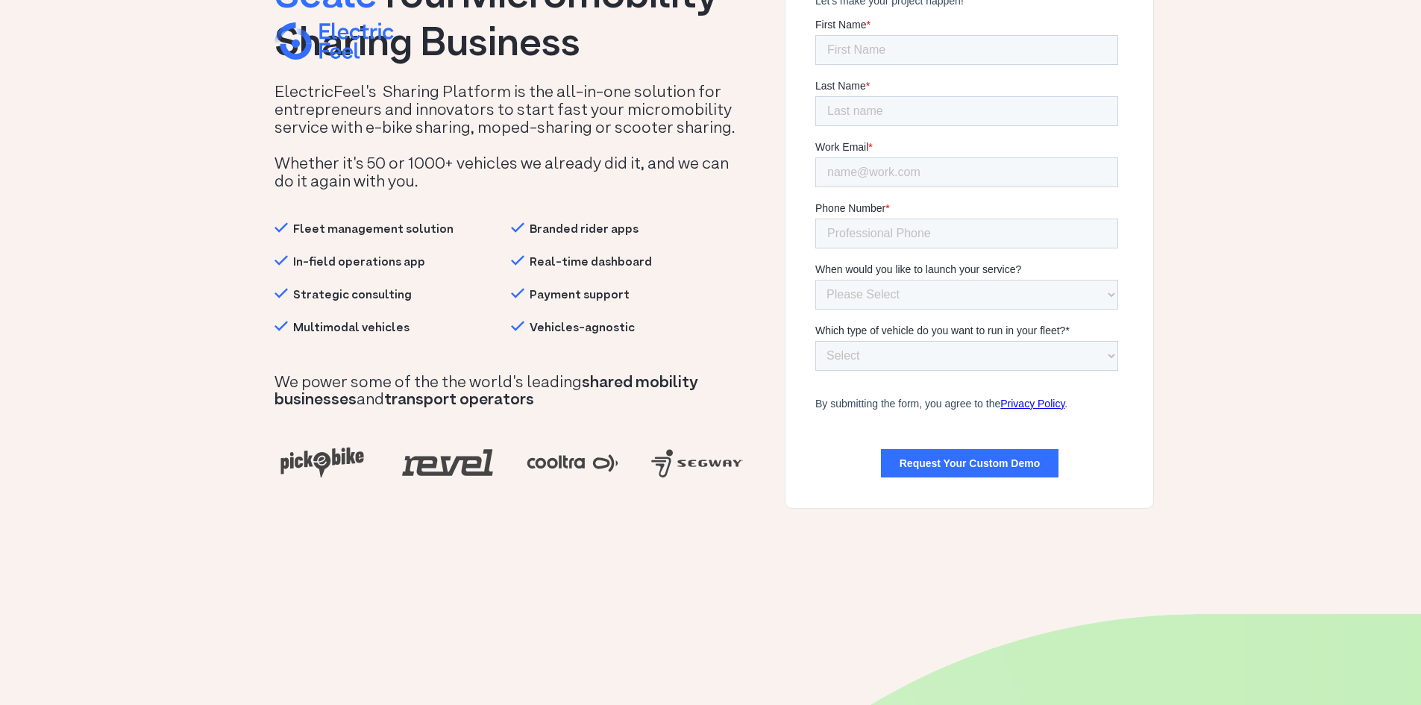 The width and height of the screenshot is (1421, 705). I want to click on span: transport operators, so click(459, 400).